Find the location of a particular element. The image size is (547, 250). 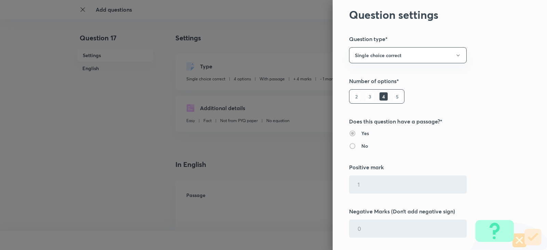

h5: Number of options* is located at coordinates (428, 81).